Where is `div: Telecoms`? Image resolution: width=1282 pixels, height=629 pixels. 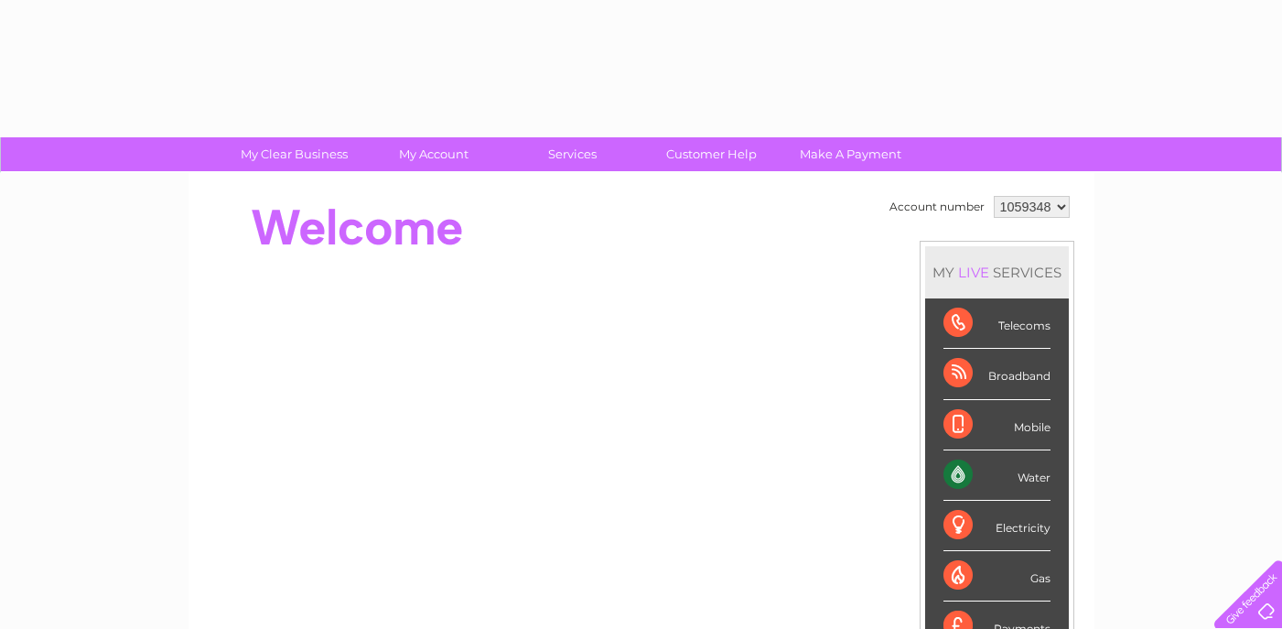
div: Telecoms is located at coordinates (996, 323).